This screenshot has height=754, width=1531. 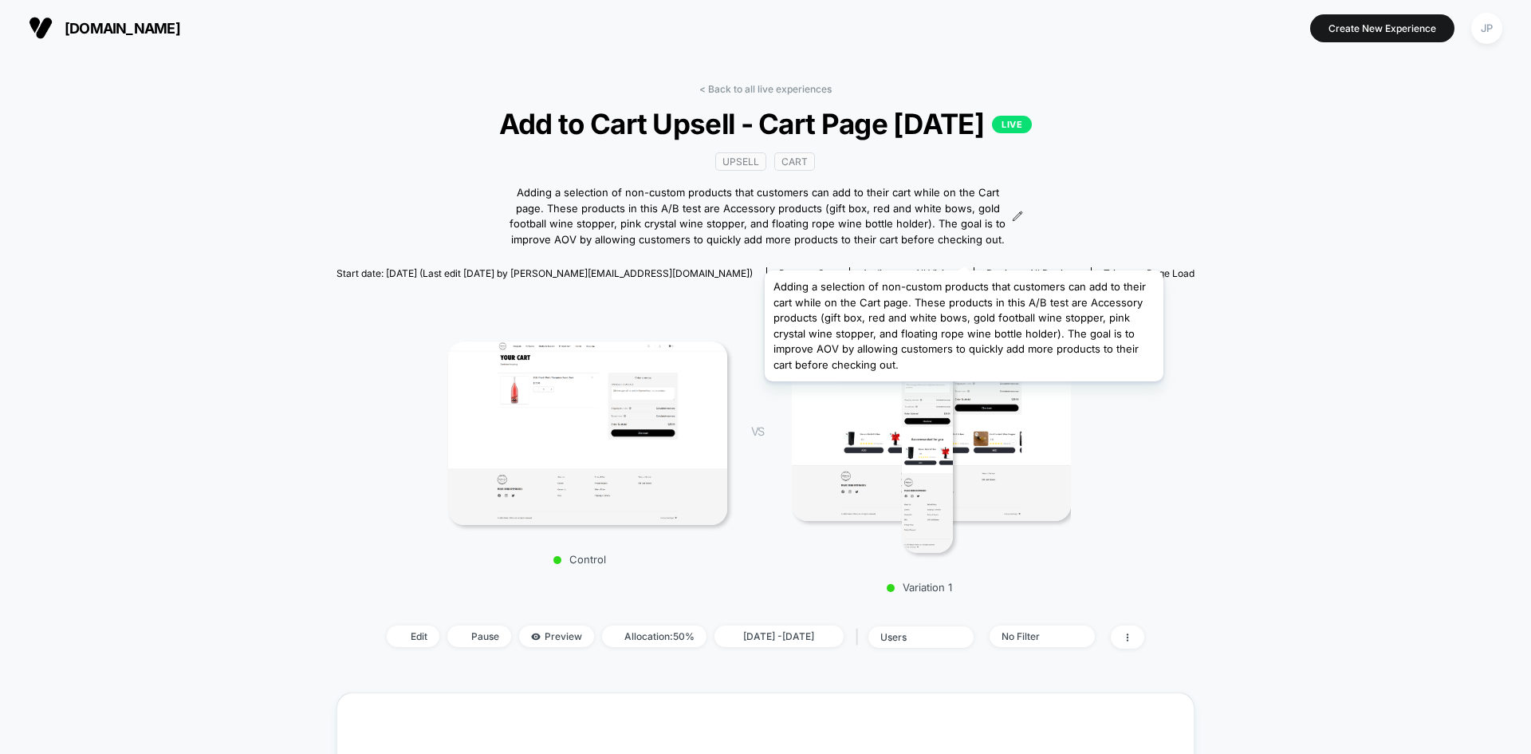 What do you see at coordinates (758, 431) in the screenshot?
I see `span: VS` at bounding box center [758, 431].